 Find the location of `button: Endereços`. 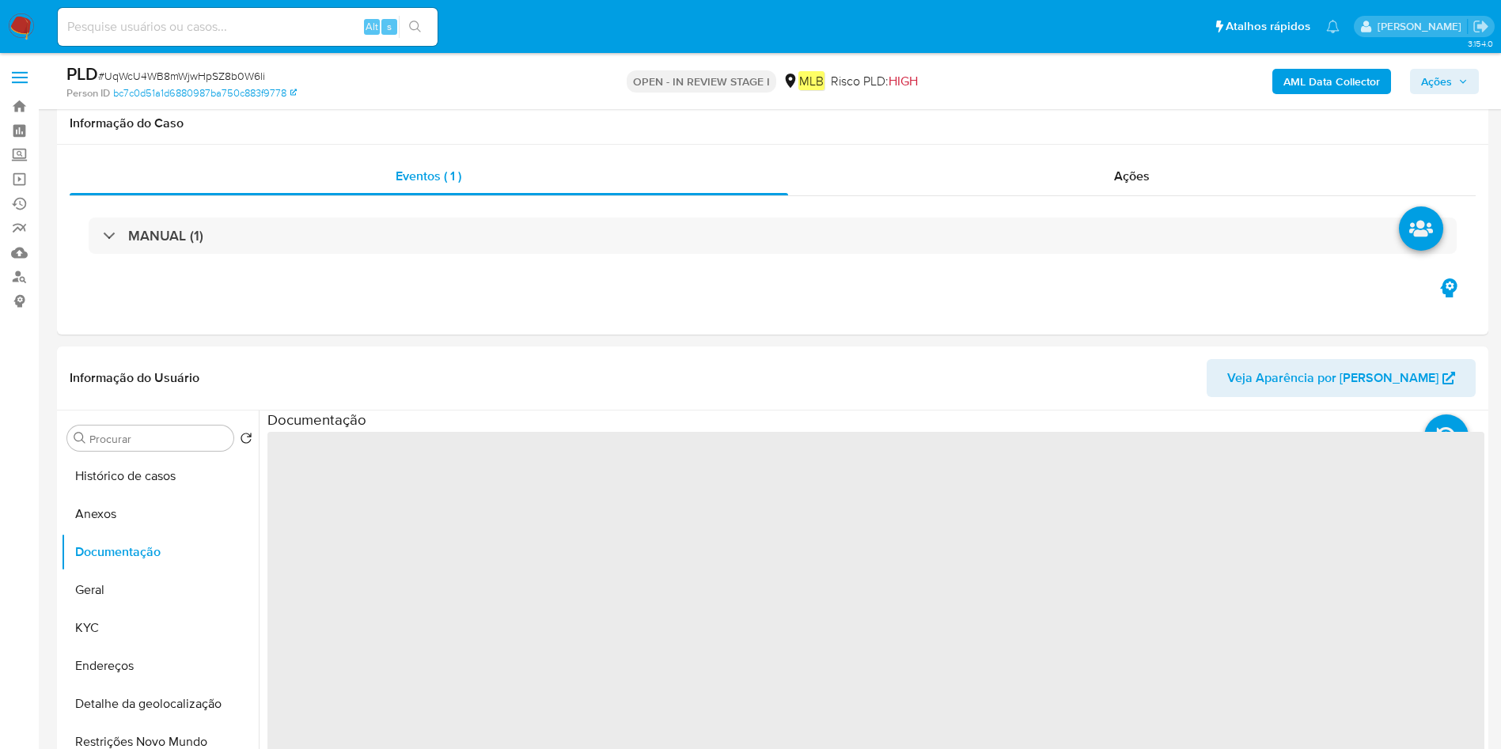

button: Endereços is located at coordinates (160, 666).